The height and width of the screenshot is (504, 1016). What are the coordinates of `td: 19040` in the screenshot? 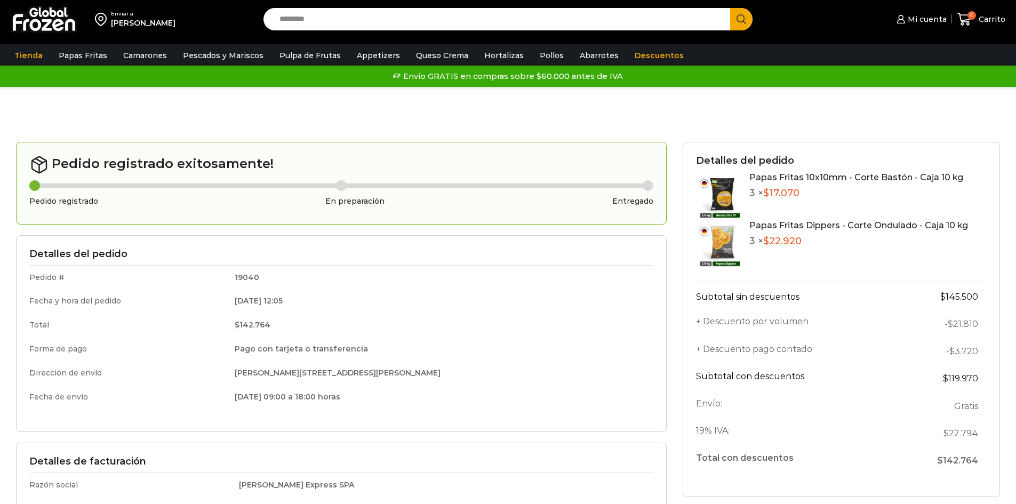 It's located at (440, 277).